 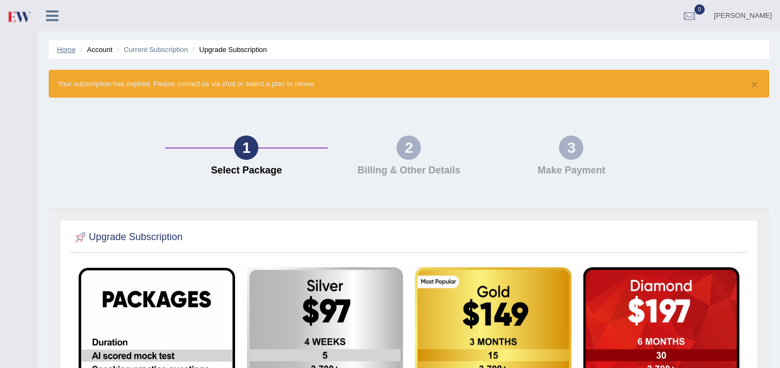 What do you see at coordinates (246, 147) in the screenshot?
I see `div: 1` at bounding box center [246, 147].